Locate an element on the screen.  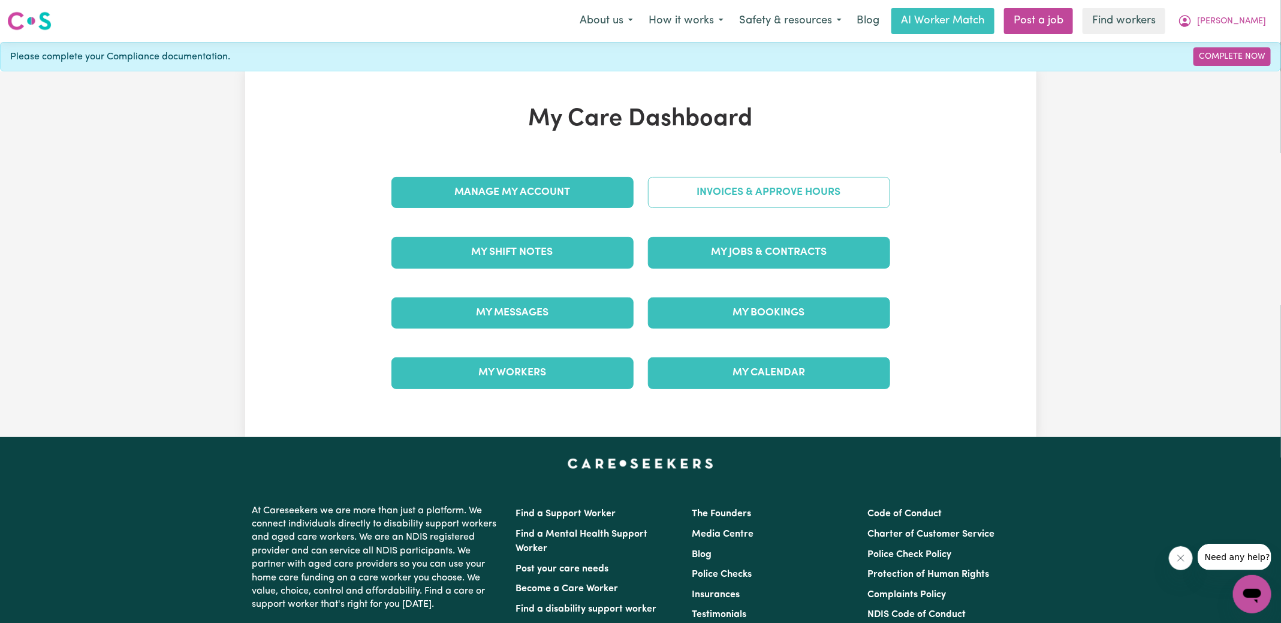
p: At Careseekers we are more than just a platform. We connect individuals directly to disability su... is located at coordinates (377, 558).